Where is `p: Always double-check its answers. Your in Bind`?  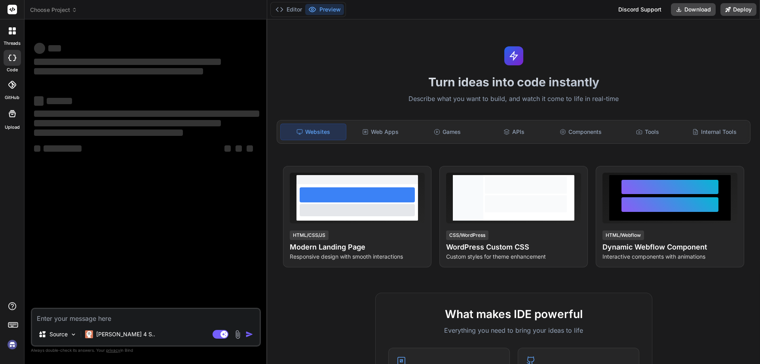 p: Always double-check its answers. Your in Bind is located at coordinates (146, 350).